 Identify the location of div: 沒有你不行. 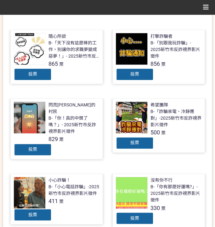
(161, 180).